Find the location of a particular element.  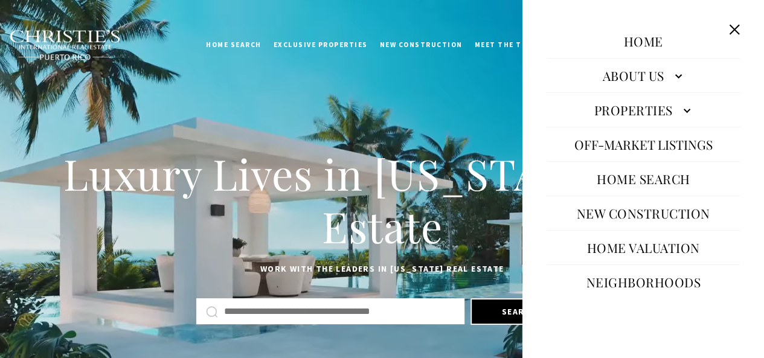

a: Neighborhoods is located at coordinates (643, 282).